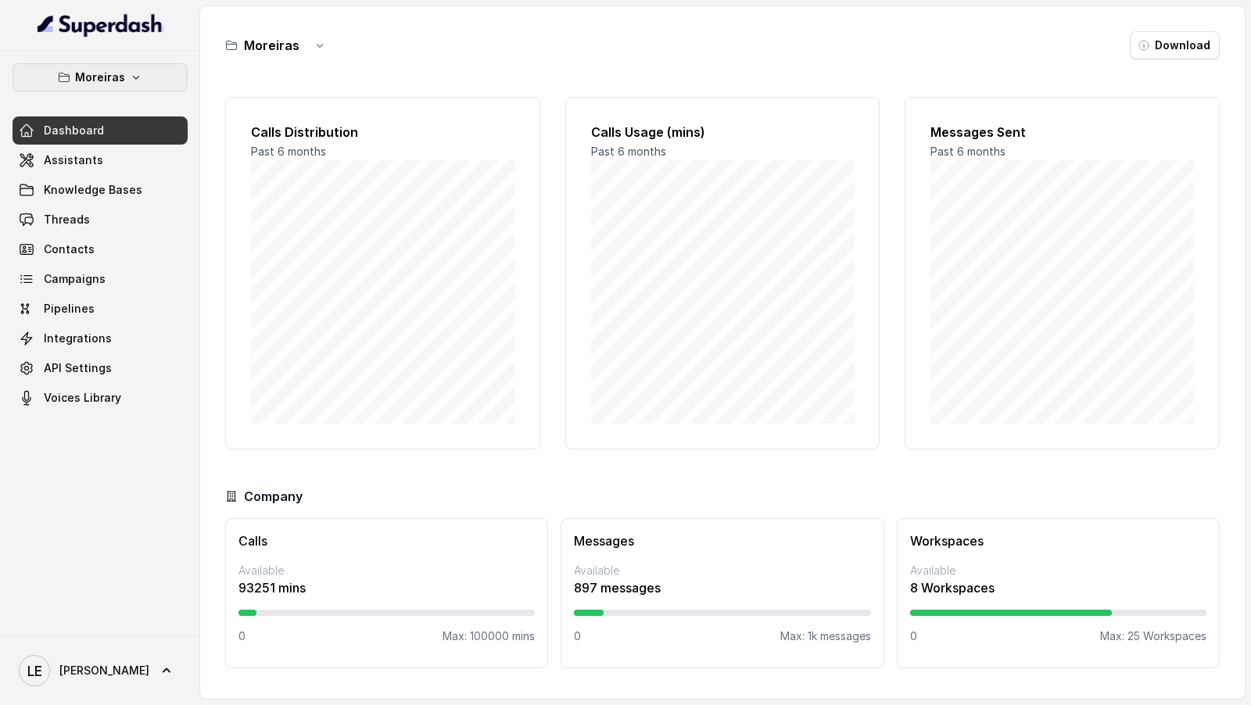 This screenshot has height=705, width=1251. What do you see at coordinates (100, 131) in the screenshot?
I see `a: Dashboard` at bounding box center [100, 131].